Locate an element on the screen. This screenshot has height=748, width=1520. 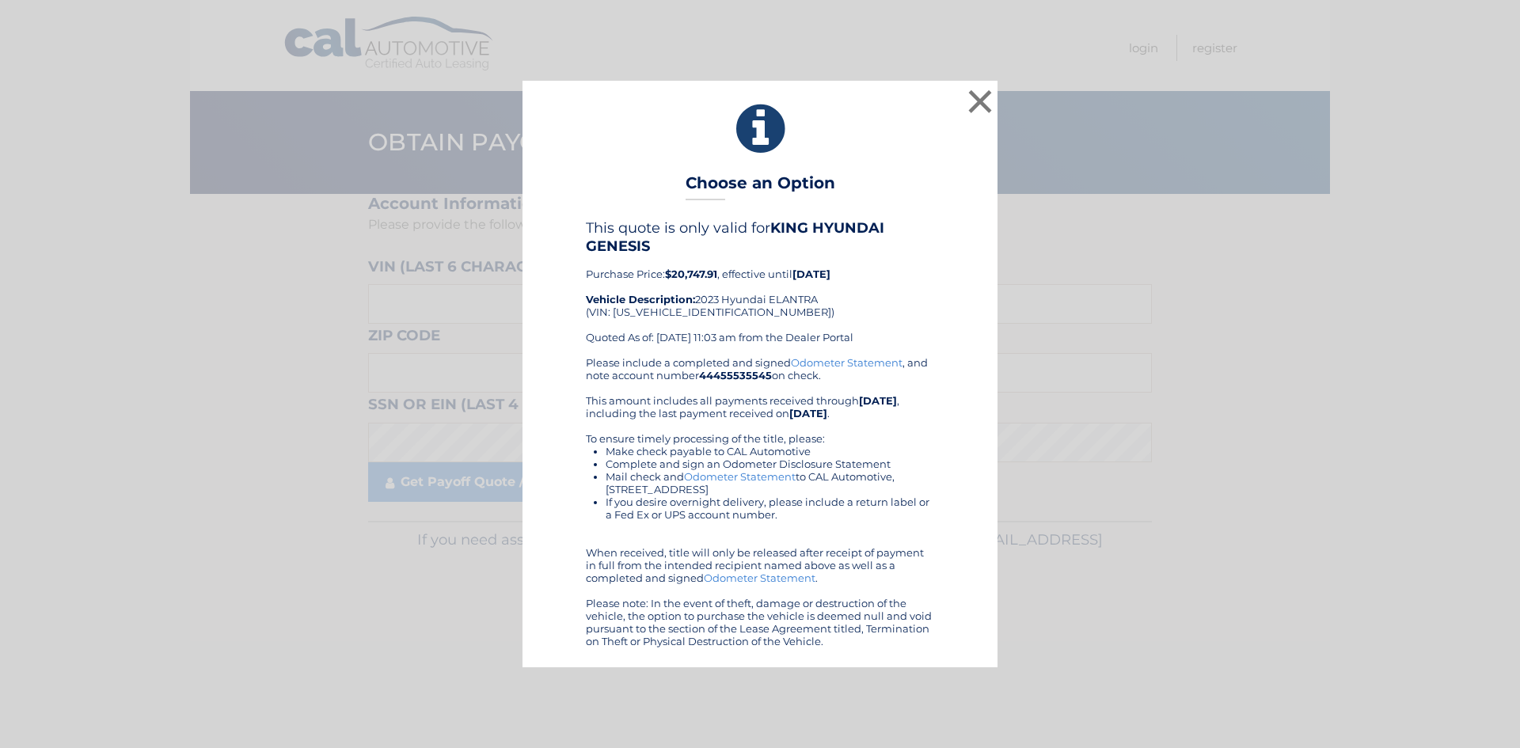
b: 44455535545 is located at coordinates (735, 375).